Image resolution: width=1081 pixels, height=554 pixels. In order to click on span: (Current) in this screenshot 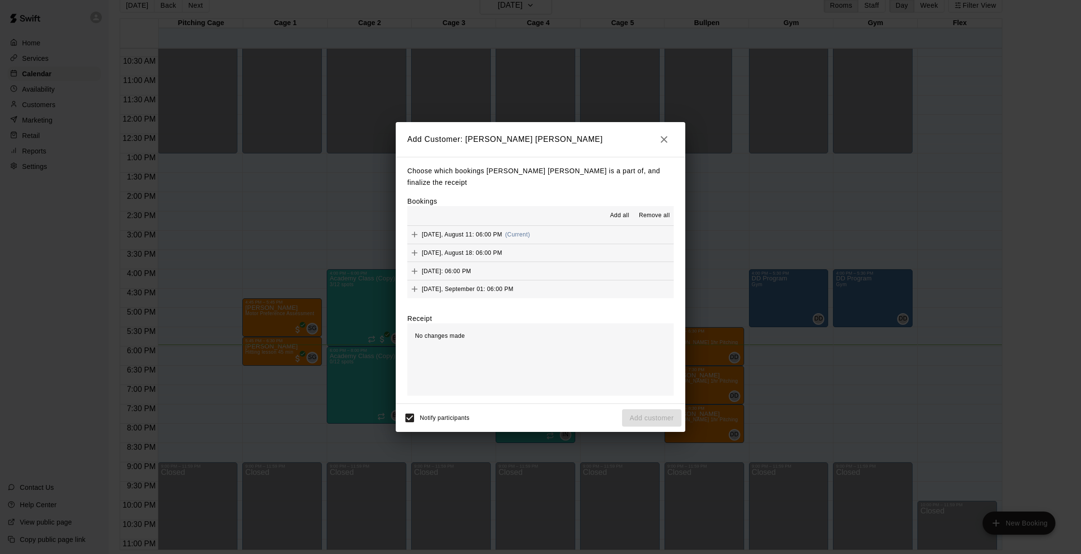, I will do `click(518, 235)`.